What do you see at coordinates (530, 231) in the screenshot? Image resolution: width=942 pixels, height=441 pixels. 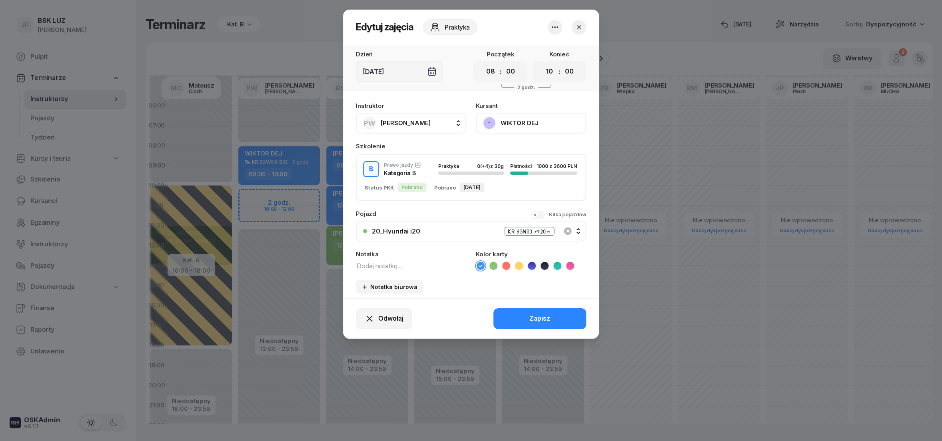 I see `div: KR 6GW03 (20)` at bounding box center [530, 231].